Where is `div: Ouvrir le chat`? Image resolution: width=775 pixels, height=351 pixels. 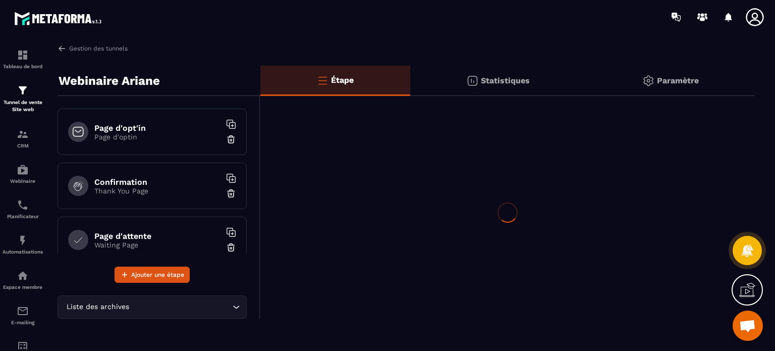 div: Ouvrir le chat is located at coordinates (748, 325).